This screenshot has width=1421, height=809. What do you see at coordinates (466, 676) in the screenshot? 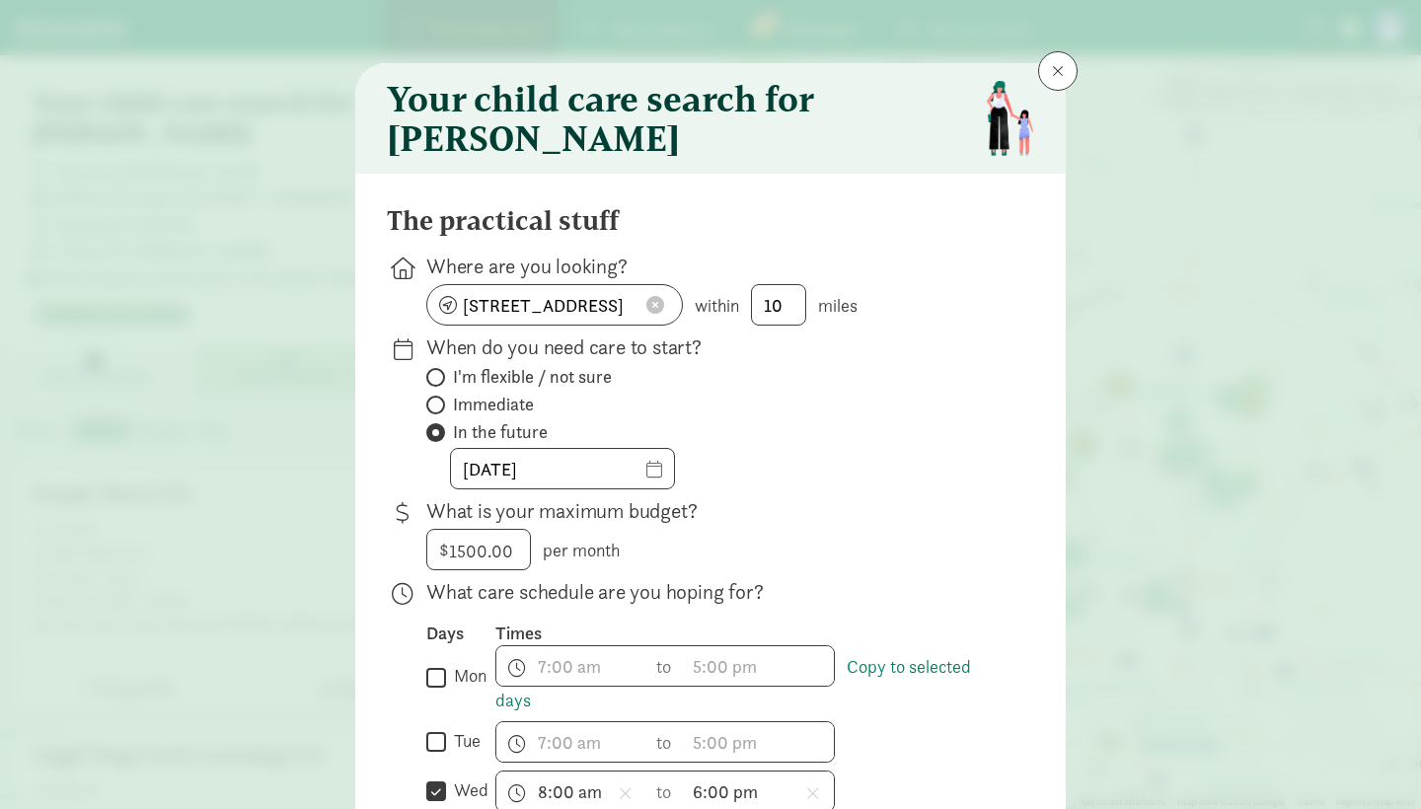
I see `label: mon` at bounding box center [466, 676].